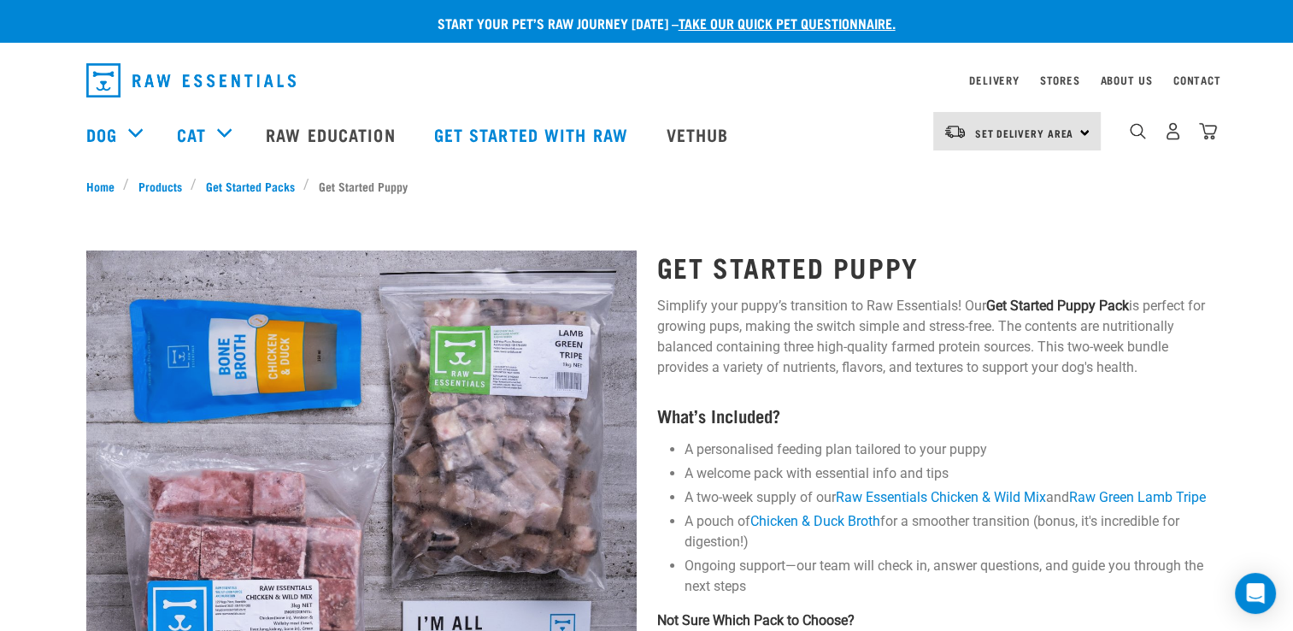  I want to click on div: Open Intercom Messenger, so click(1255, 593).